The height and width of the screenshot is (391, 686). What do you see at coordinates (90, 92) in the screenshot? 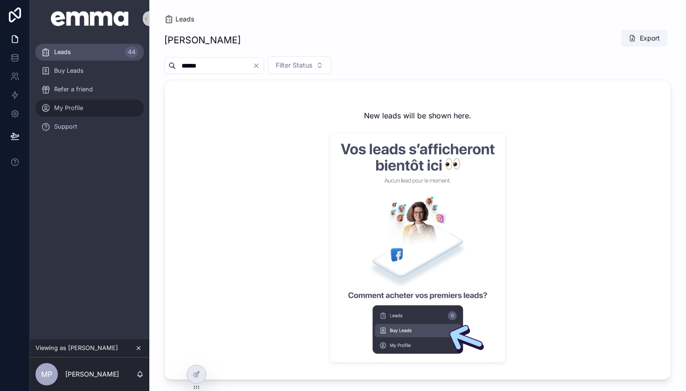
I see `div: scrollable content` at bounding box center [90, 92].